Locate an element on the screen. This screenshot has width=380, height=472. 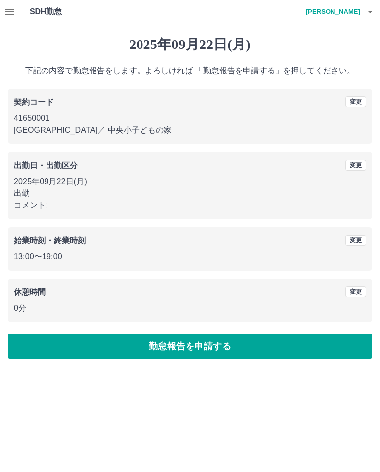
h1: 2025年09月22日(月) is located at coordinates (190, 45).